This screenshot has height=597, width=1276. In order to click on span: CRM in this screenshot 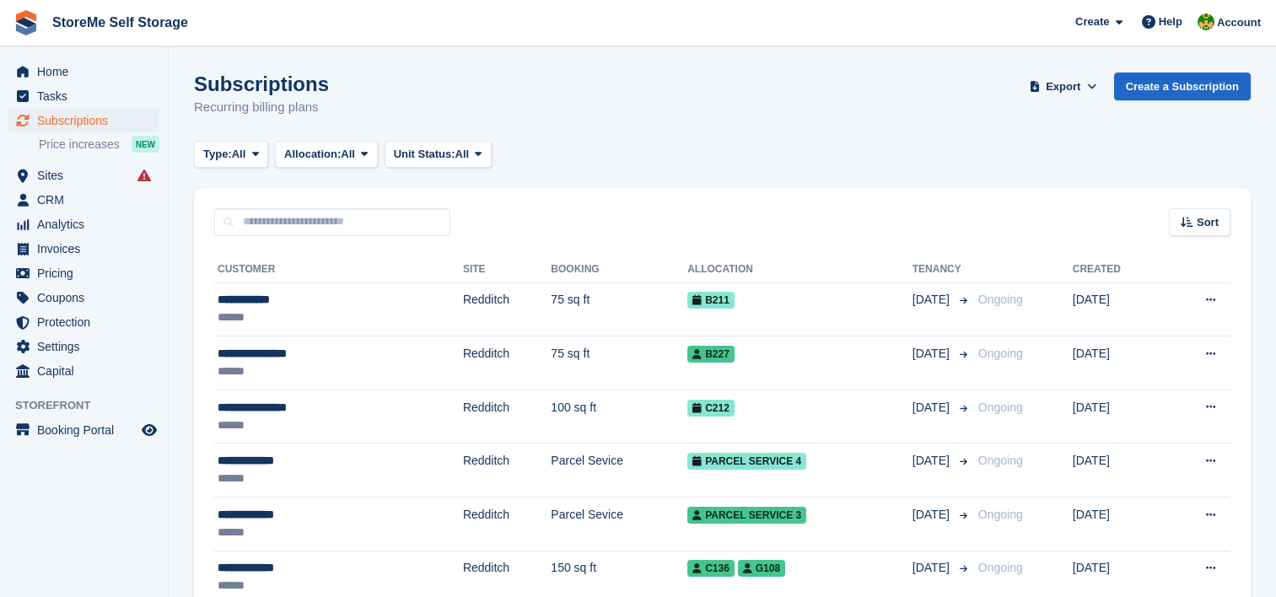, I will do `click(88, 200)`.